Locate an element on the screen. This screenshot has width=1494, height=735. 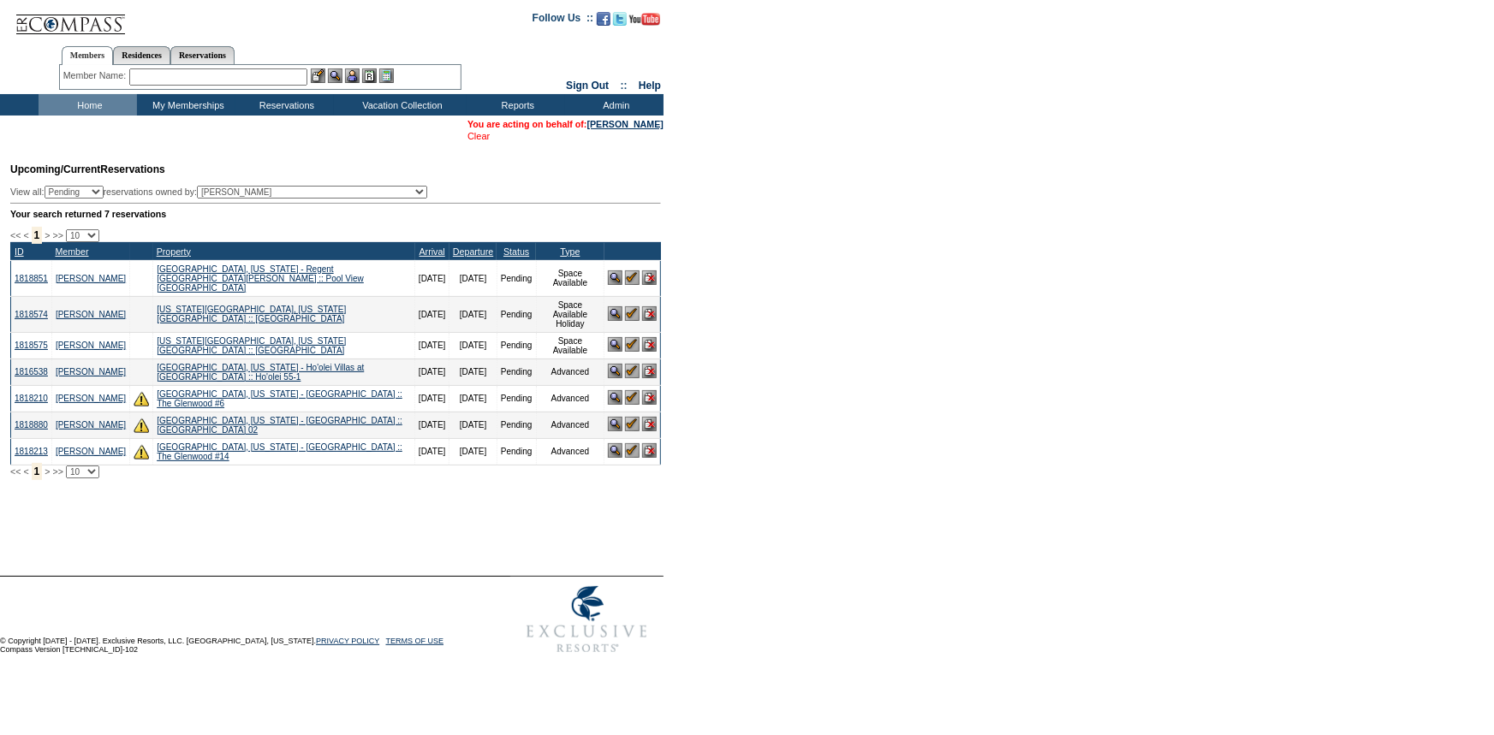
td: Space Available Holiday is located at coordinates (570, 314).